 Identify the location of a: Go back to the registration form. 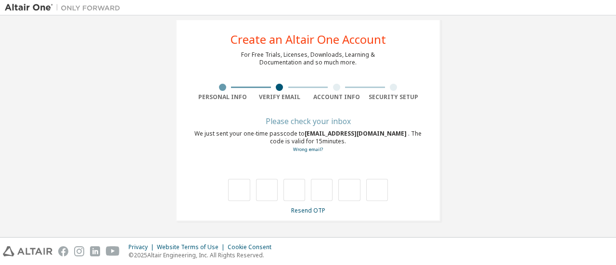
(308, 149).